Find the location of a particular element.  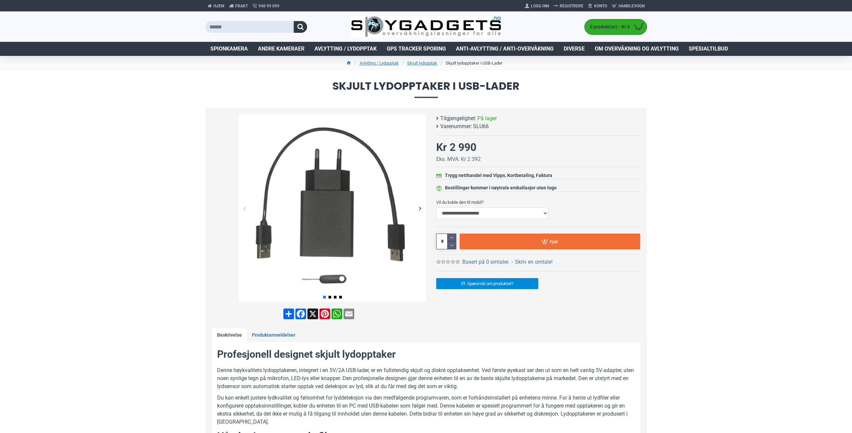

a: Email is located at coordinates (349, 314).